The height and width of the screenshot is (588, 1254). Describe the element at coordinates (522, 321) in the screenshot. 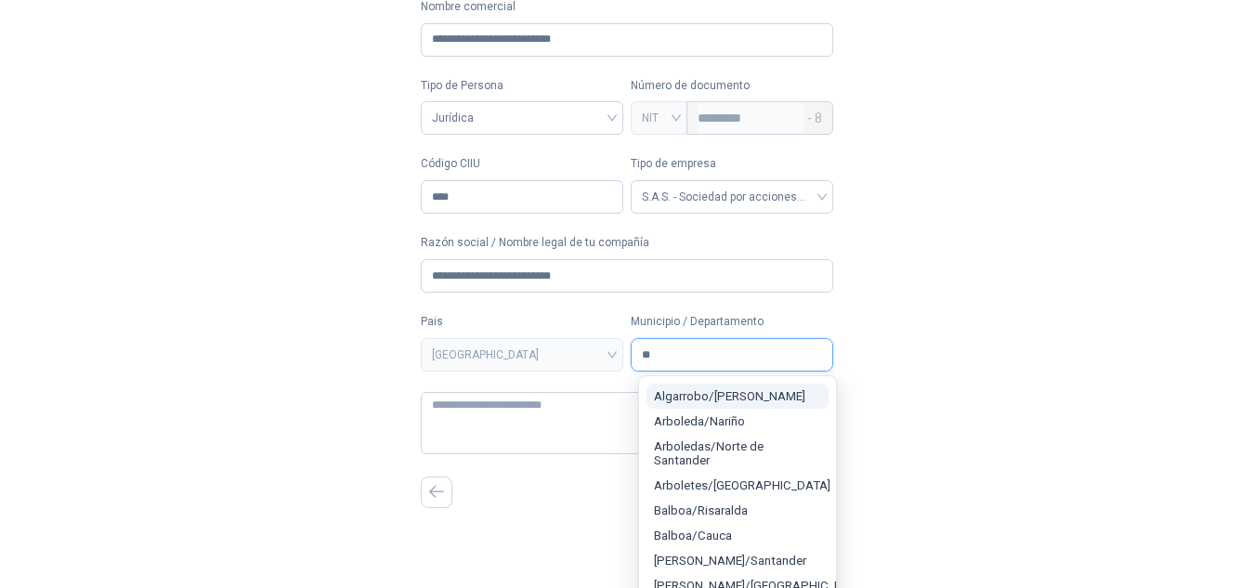

I see `label: Pais` at that location.